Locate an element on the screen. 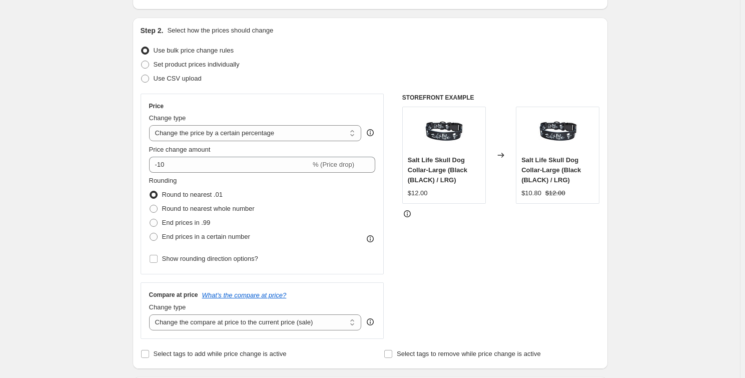 This screenshot has height=378, width=745. strike: $12.00 is located at coordinates (555, 193).